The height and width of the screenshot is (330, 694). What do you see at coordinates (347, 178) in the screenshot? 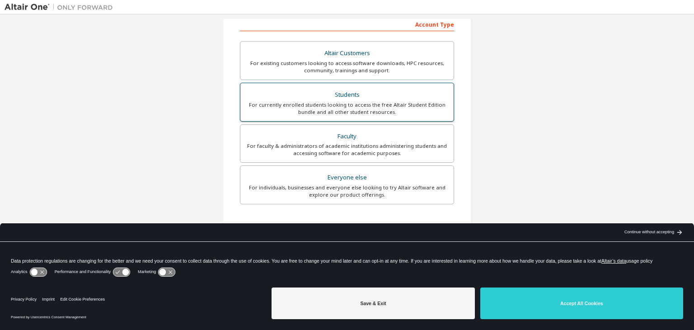
I see `div: Everyone else` at bounding box center [347, 178].